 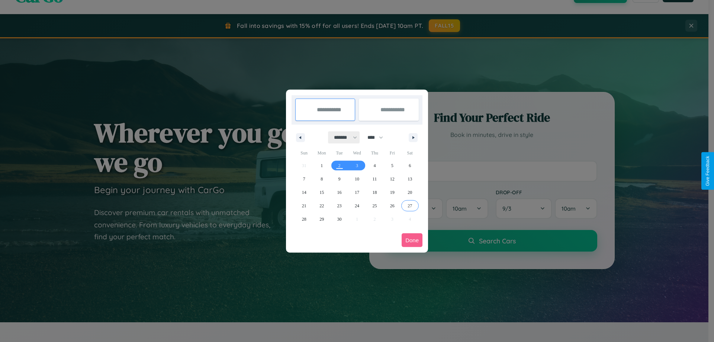 I want to click on button: 22, so click(x=321, y=206).